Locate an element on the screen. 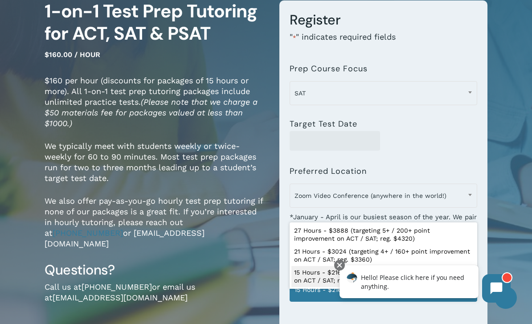 This screenshot has height=324, width=532. p: " " indicates required fields is located at coordinates (383, 43).